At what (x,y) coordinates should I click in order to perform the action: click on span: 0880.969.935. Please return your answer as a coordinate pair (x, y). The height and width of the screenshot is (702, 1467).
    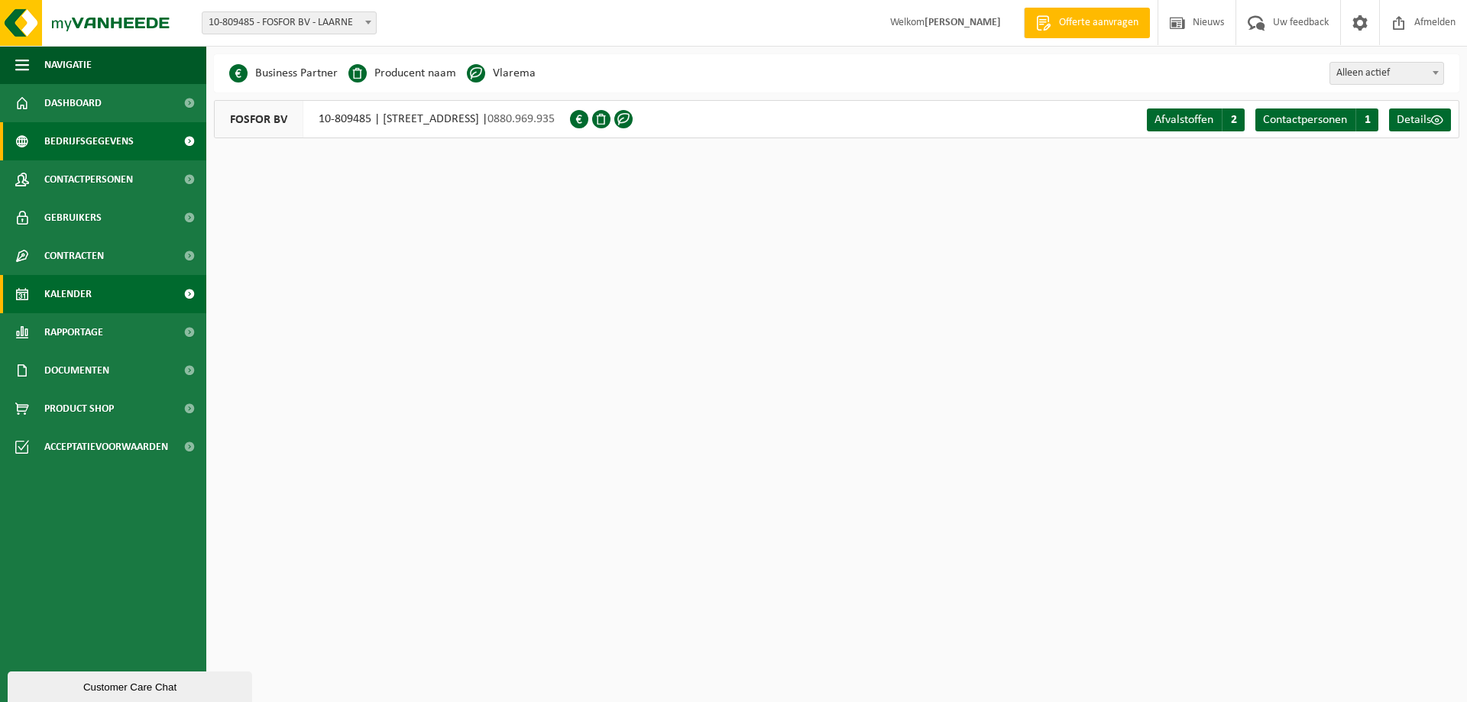
    Looking at the image, I should click on (521, 119).